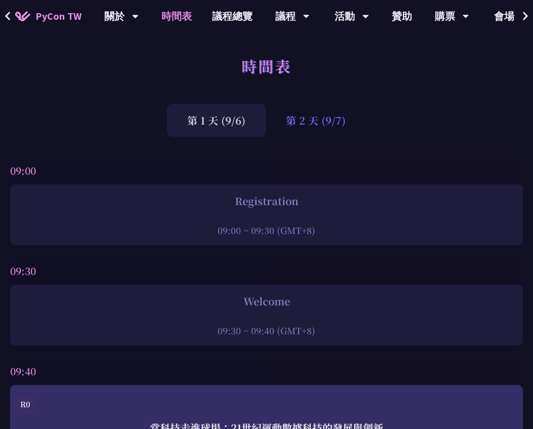 The width and height of the screenshot is (533, 429). What do you see at coordinates (58, 16) in the screenshot?
I see `span: PyCon TW` at bounding box center [58, 16].